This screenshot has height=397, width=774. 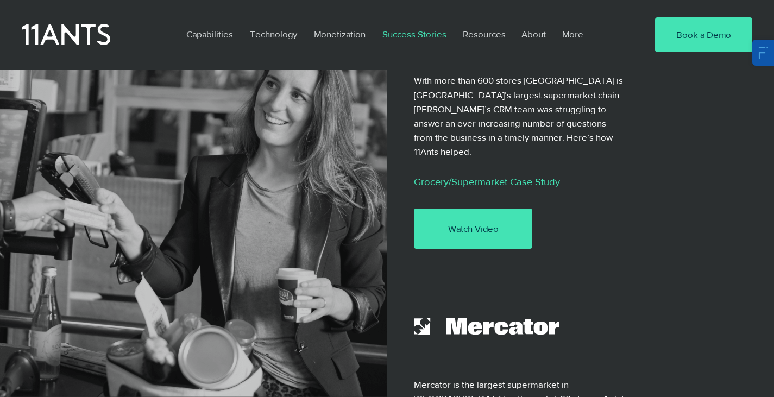 What do you see at coordinates (273, 34) in the screenshot?
I see `p: Technology` at bounding box center [273, 34].